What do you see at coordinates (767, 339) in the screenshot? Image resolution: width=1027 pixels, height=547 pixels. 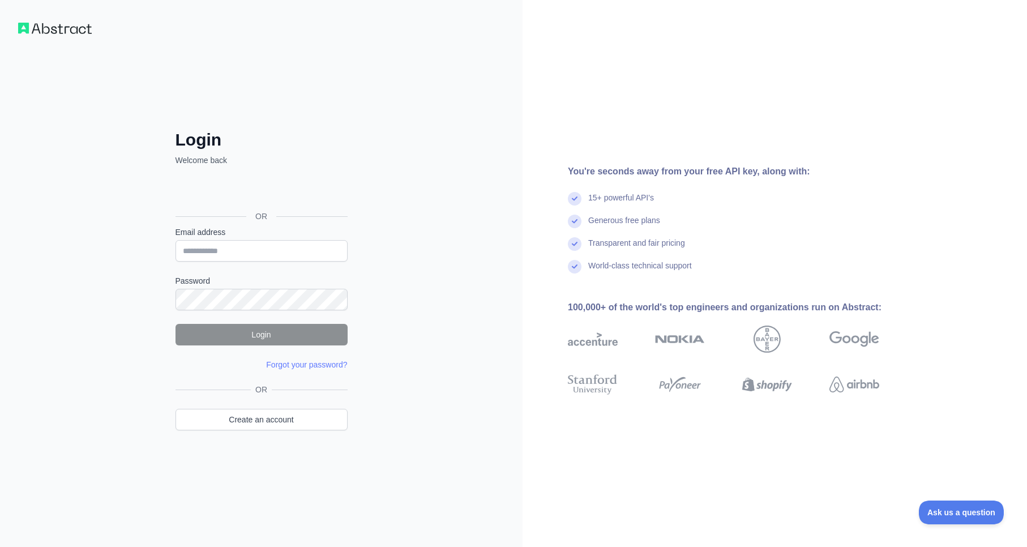 I see `img: bayer` at bounding box center [767, 339].